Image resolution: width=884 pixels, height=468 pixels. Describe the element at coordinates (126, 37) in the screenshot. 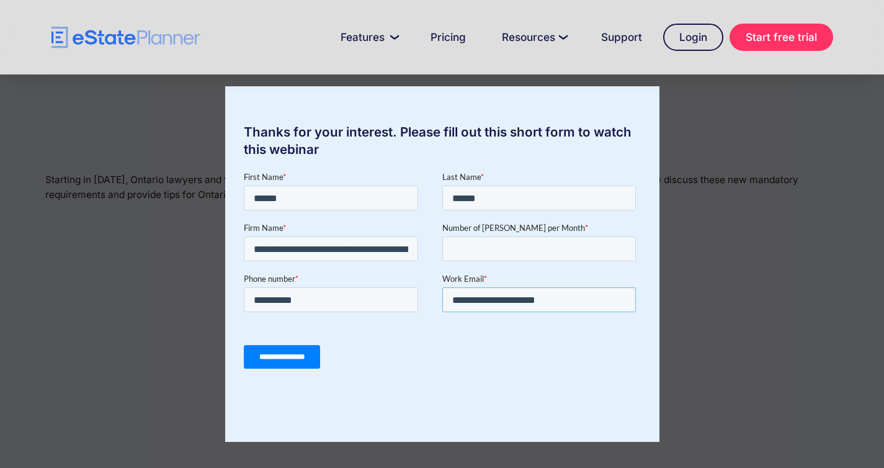

I see `a: home` at that location.